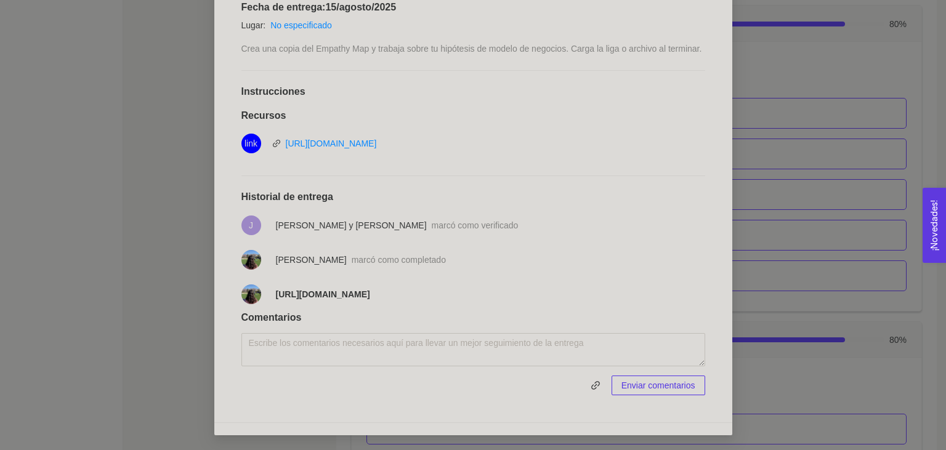 The image size is (946, 450). What do you see at coordinates (473, 197) in the screenshot?
I see `h1: Historial de entrega` at bounding box center [473, 197].